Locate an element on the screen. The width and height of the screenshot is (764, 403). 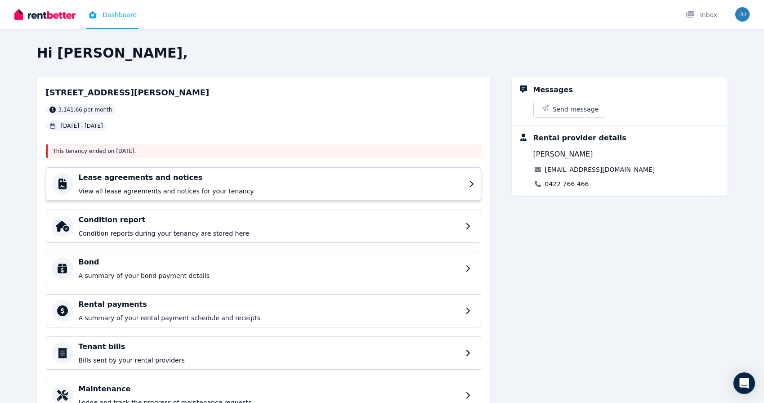
h4: Bond is located at coordinates (269, 262).